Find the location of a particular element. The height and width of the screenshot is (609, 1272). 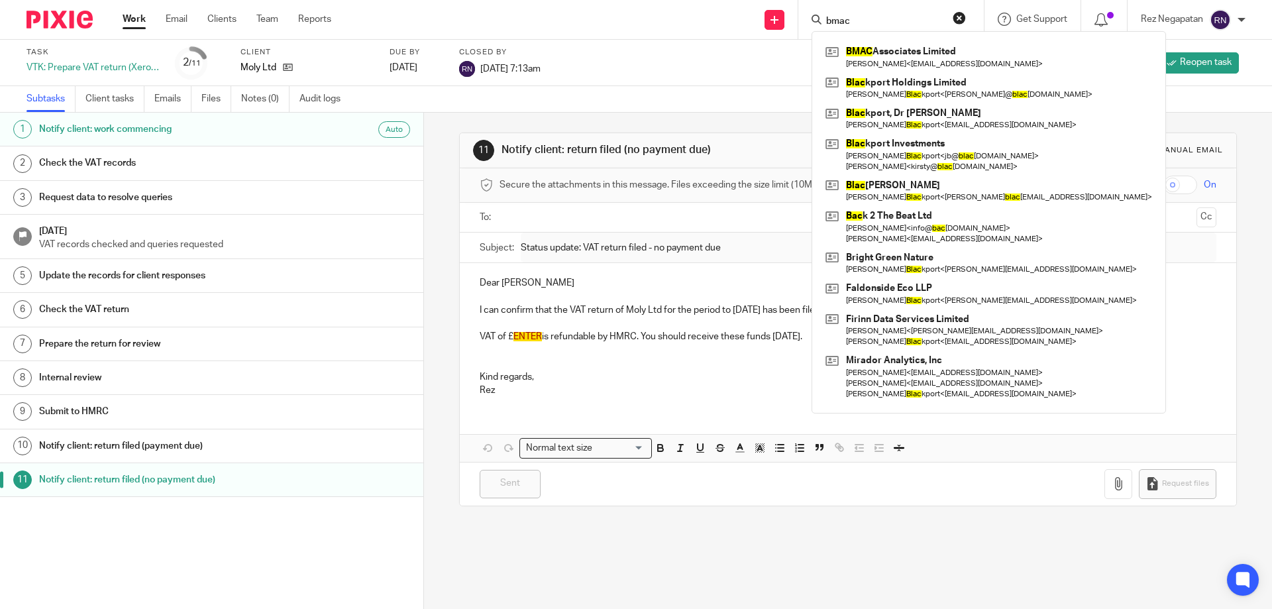

div: 1 is located at coordinates (23, 129).